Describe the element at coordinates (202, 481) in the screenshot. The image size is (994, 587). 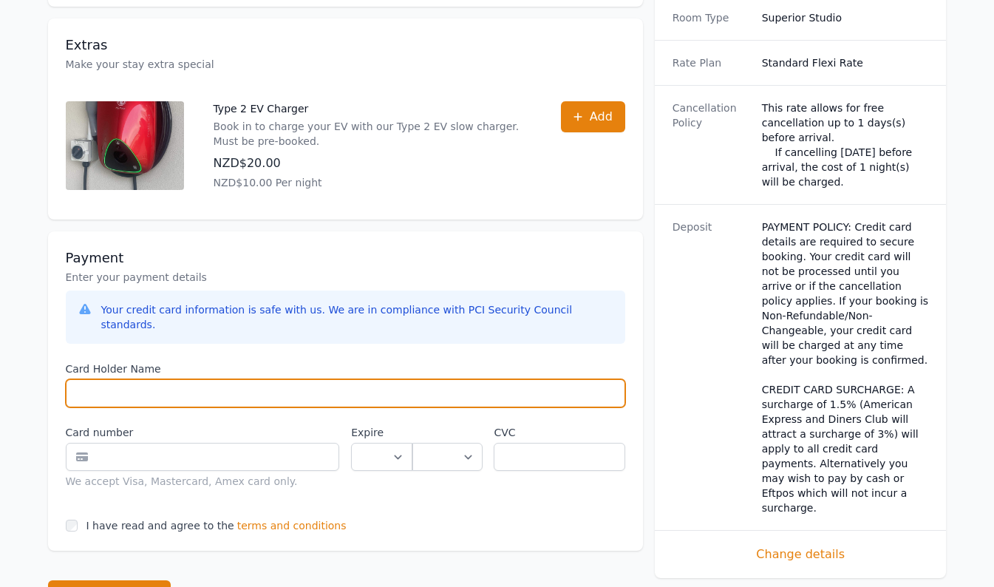
I see `div: We accept Visa, Mastercard, Amex card only.` at that location.